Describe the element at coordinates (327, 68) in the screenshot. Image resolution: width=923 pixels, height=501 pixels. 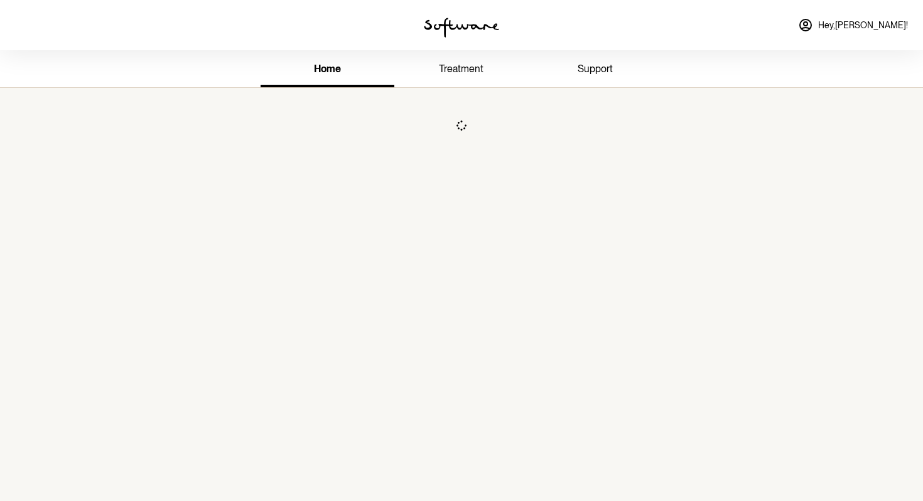
I see `span: home` at that location.